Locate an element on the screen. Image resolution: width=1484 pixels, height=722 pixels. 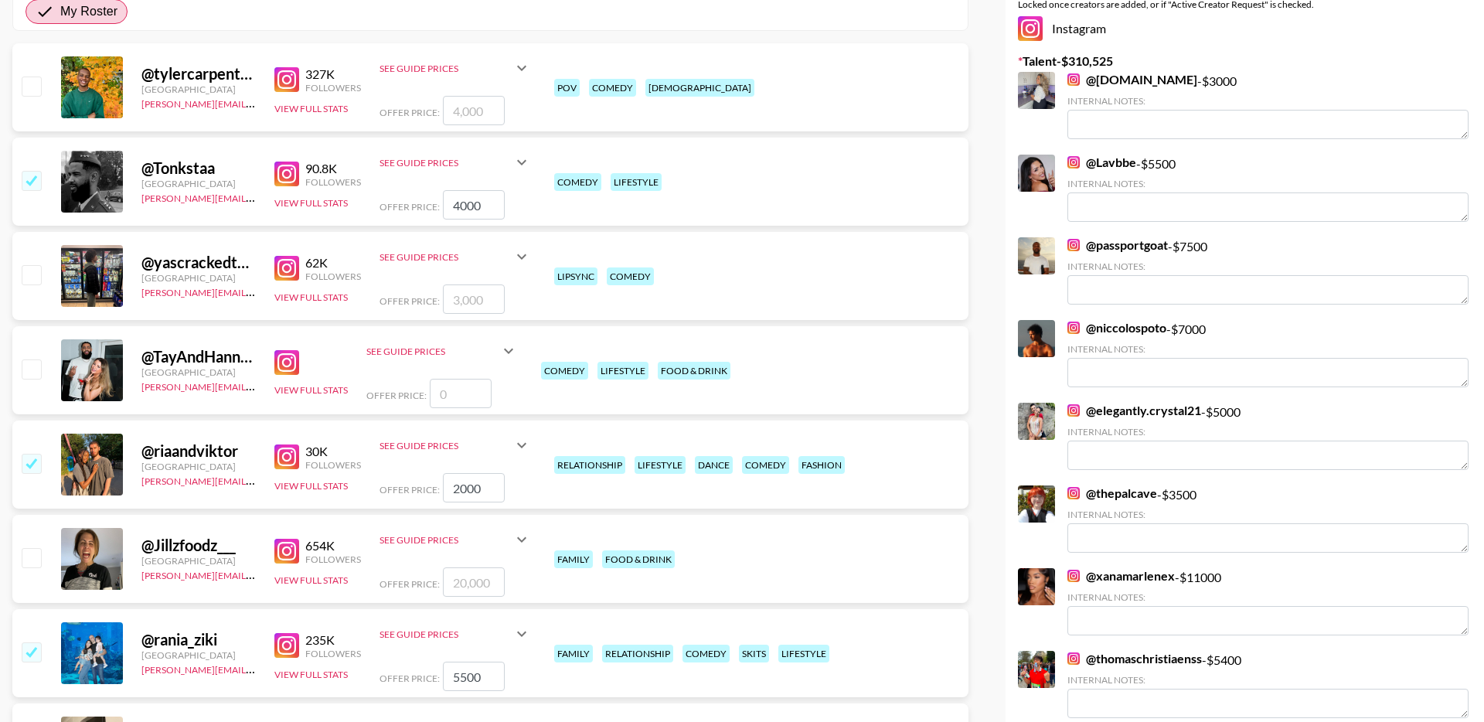
input: 3,000 is located at coordinates (474, 299).